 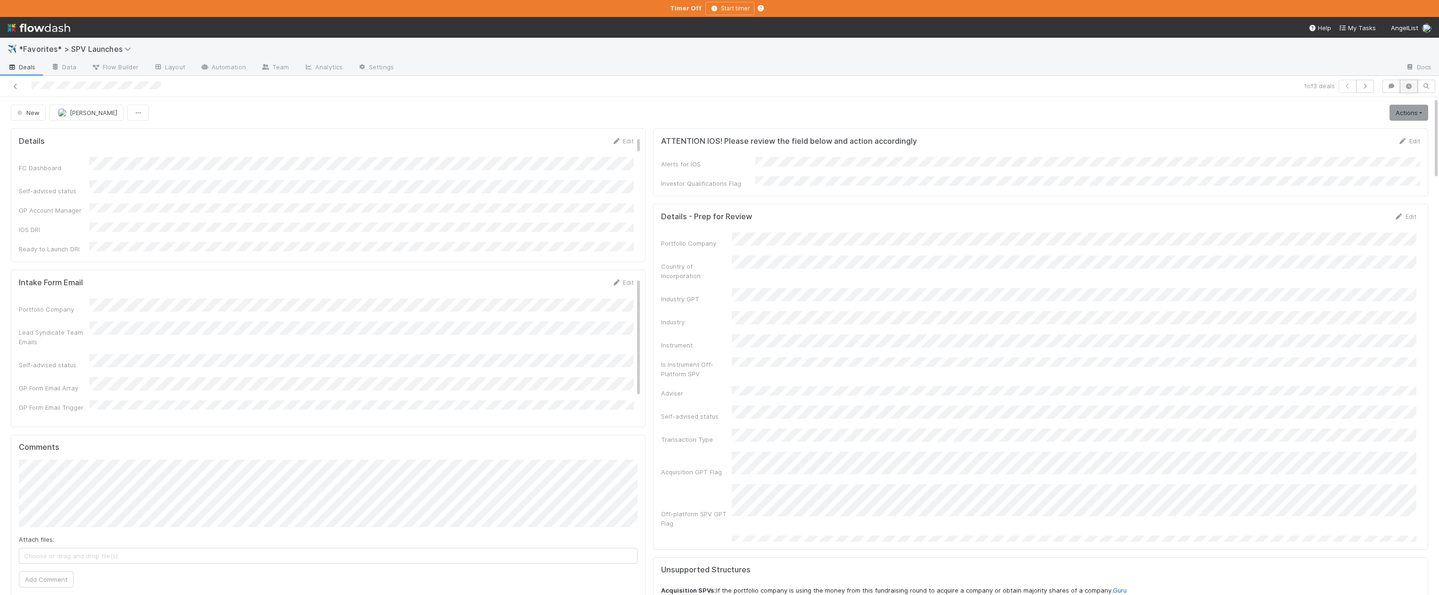 I want to click on h5: ATTENTION IOS! Please review the field below and action accordingly, so click(x=789, y=141).